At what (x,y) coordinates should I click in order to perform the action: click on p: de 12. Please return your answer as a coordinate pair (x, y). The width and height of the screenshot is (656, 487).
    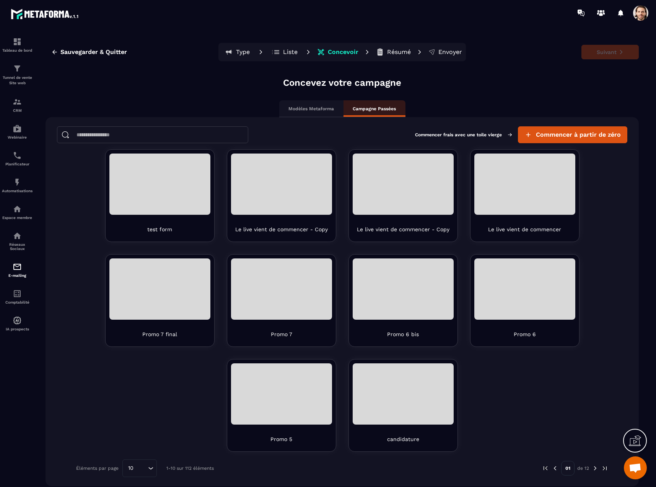
    Looking at the image, I should click on (583, 468).